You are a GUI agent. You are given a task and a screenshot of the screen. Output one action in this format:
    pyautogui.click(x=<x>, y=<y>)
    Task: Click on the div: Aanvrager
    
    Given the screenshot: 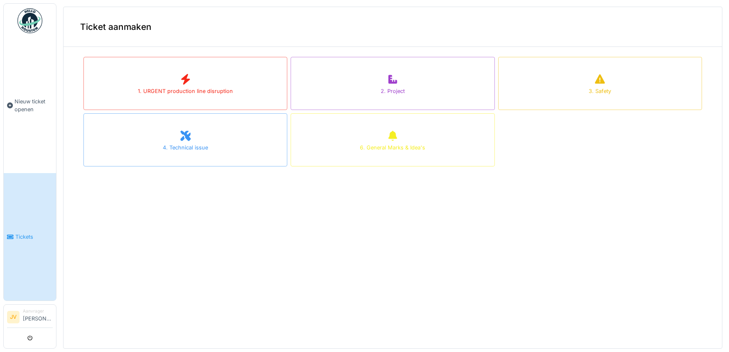 What is the action you would take?
    pyautogui.click(x=38, y=311)
    